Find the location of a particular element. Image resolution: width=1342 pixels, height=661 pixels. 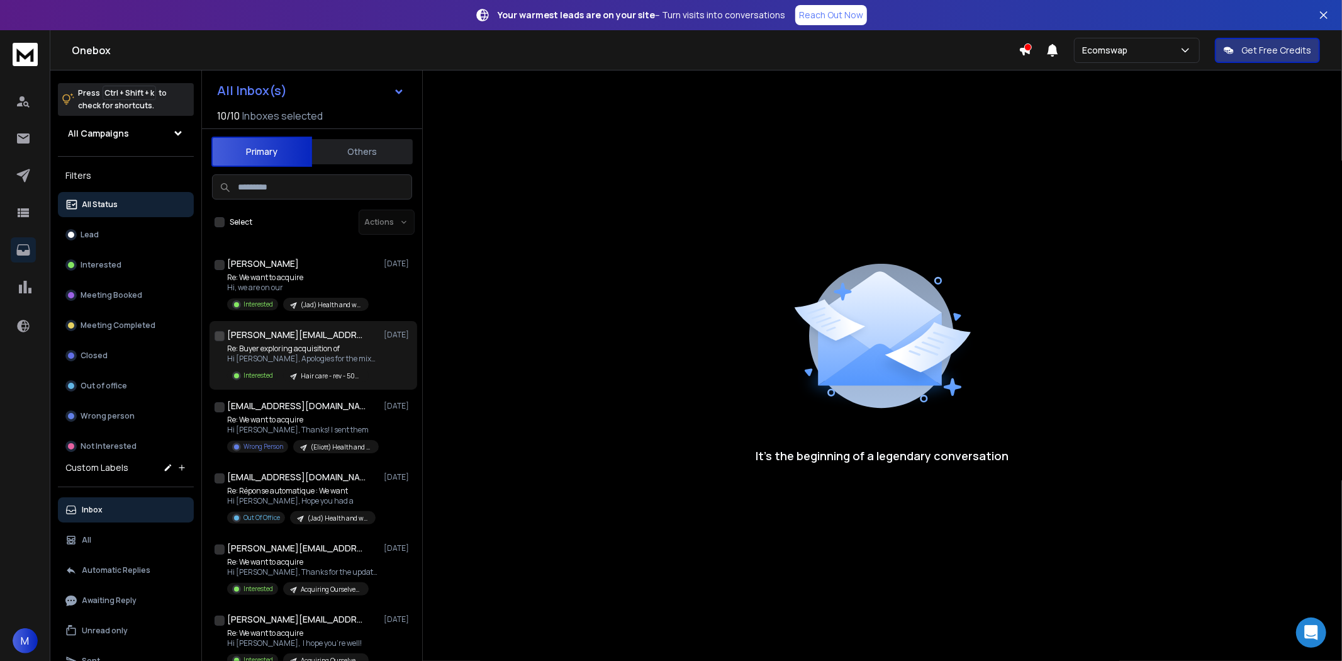

button: M is located at coordinates (25, 641).